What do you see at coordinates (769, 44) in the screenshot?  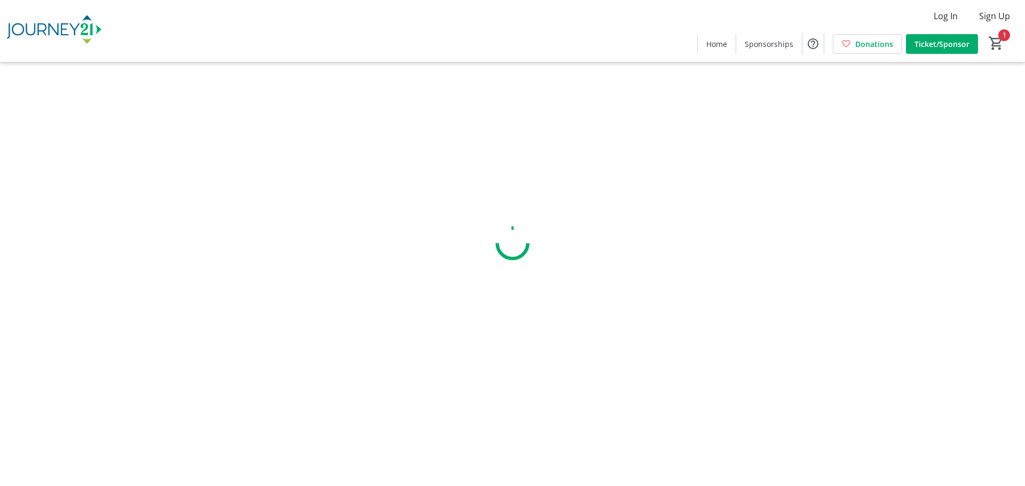 I see `a: Sponsorships` at bounding box center [769, 44].